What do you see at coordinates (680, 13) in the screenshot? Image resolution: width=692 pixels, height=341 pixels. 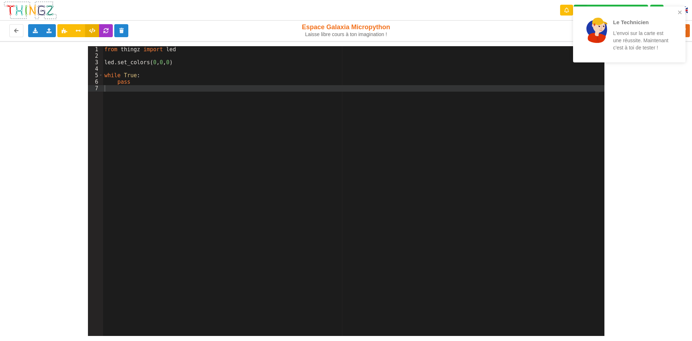 I see `button: close` at bounding box center [680, 13].